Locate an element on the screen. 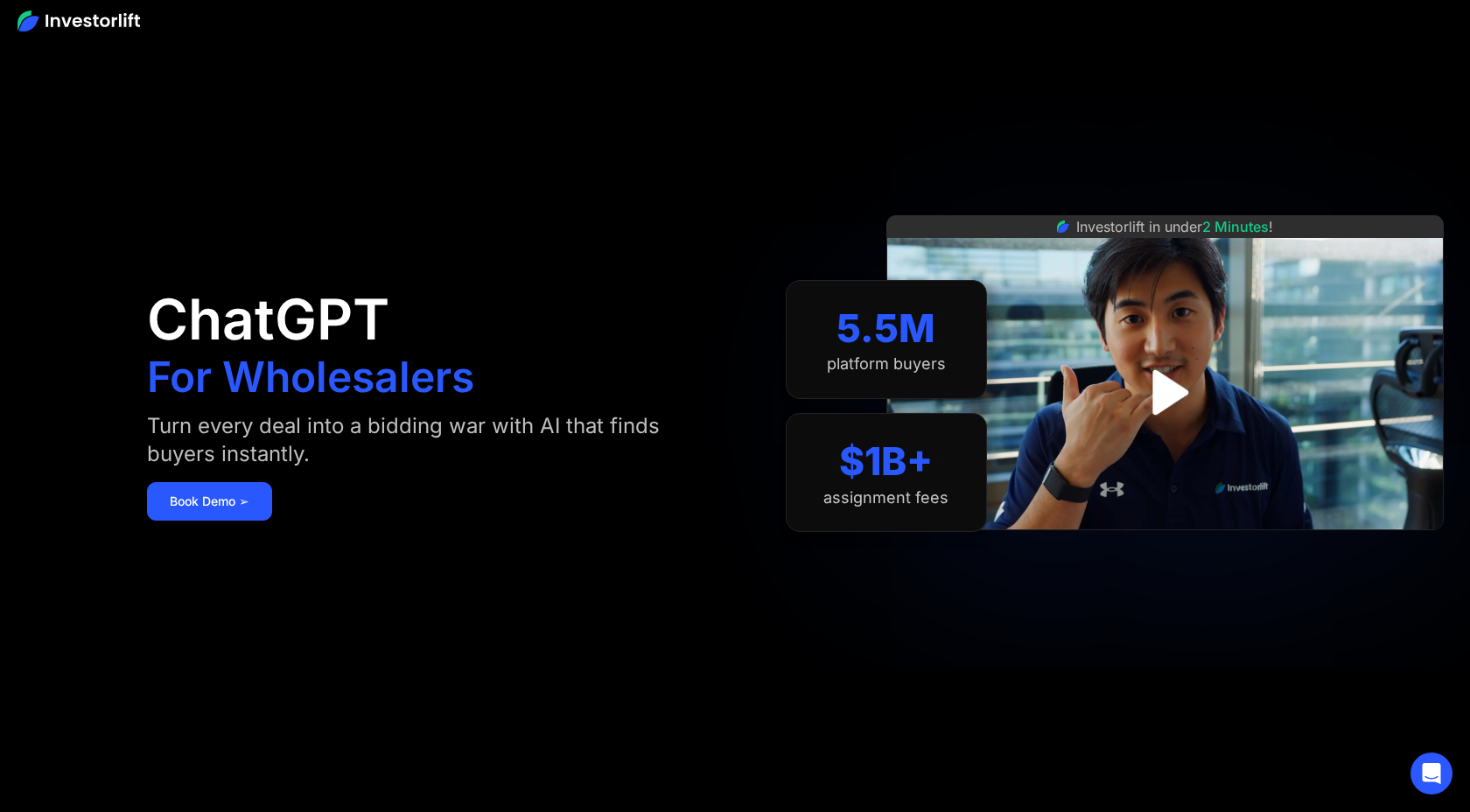 Image resolution: width=1470 pixels, height=812 pixels. div: platform buyers is located at coordinates (886, 364).